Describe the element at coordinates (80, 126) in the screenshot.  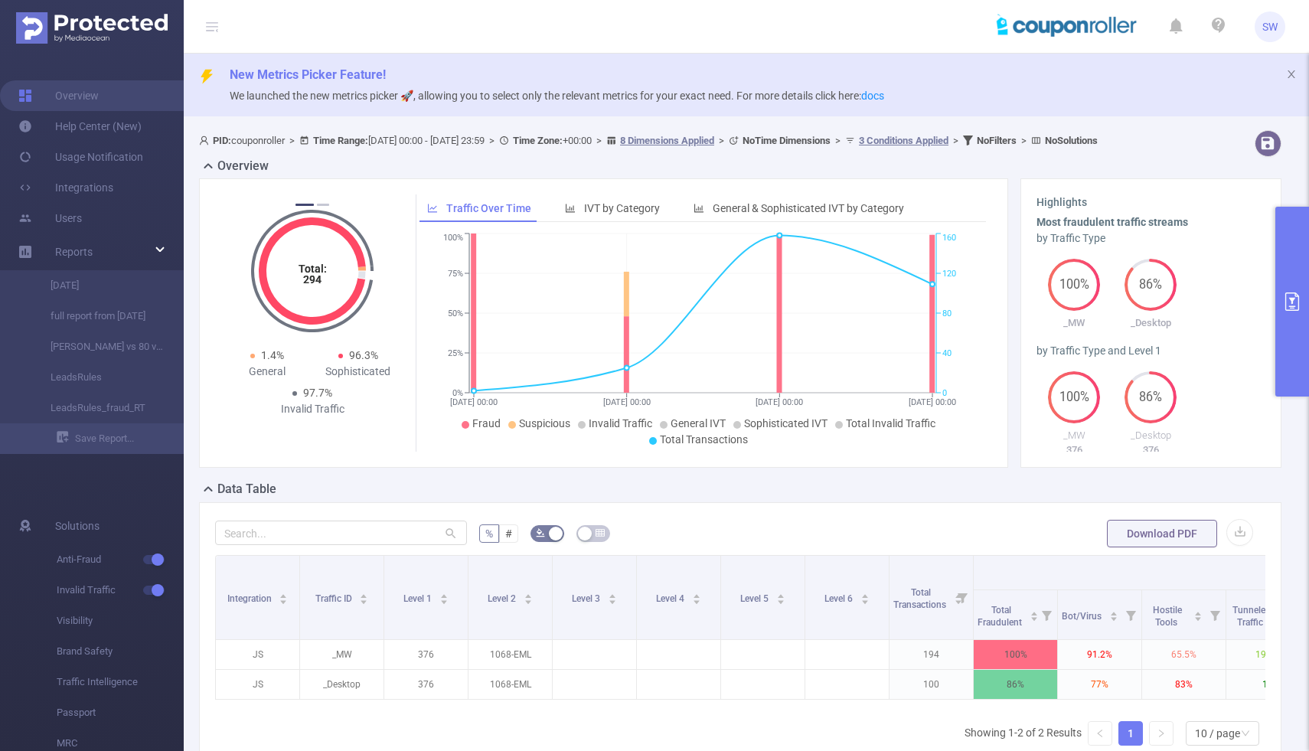
I see `a: Help Center (New)` at that location.